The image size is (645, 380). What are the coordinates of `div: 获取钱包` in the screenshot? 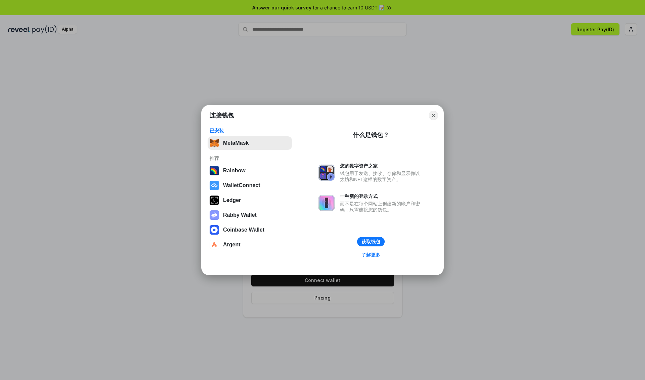 It's located at (371, 241).